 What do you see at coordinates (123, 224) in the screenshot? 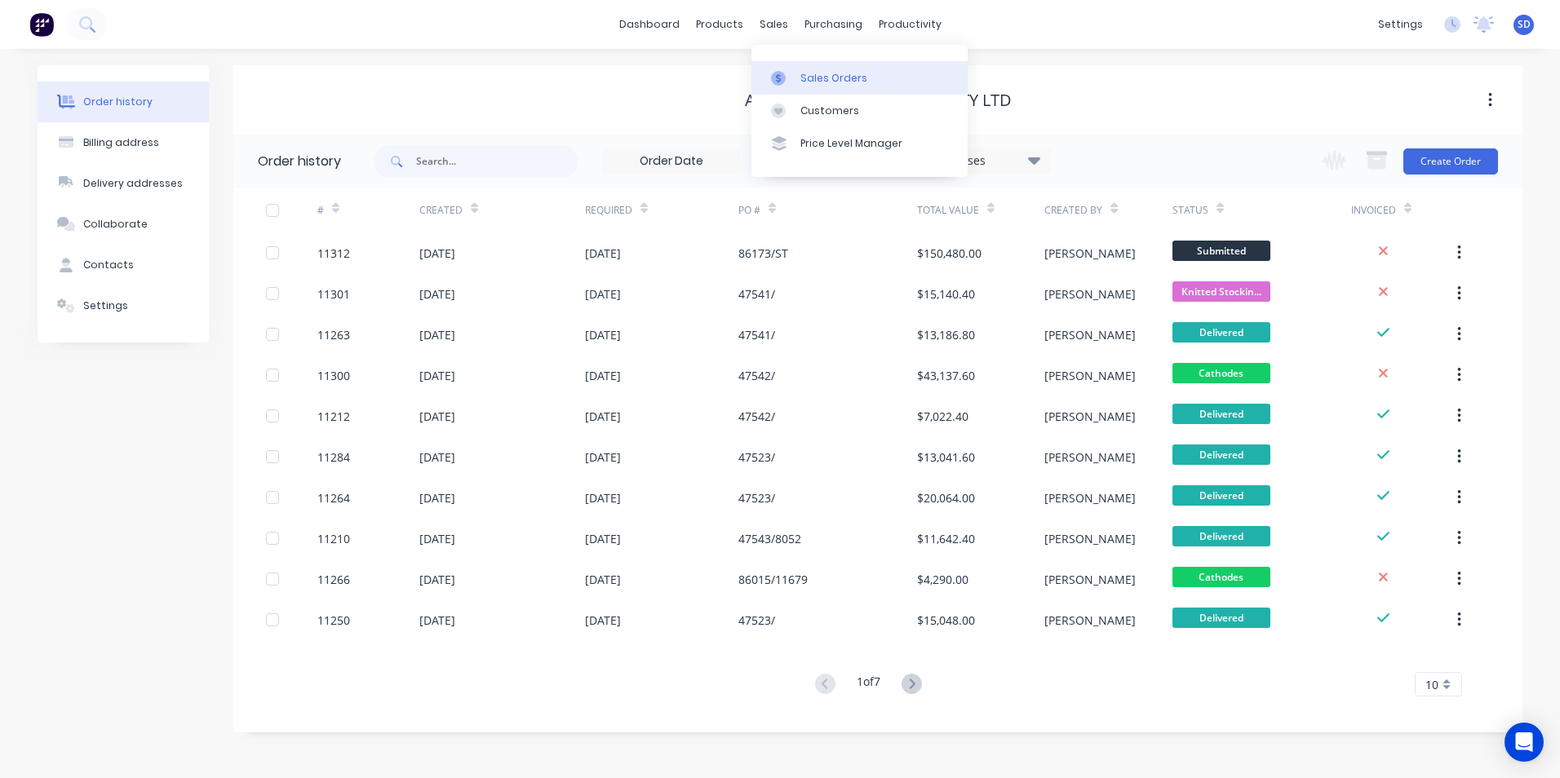
I see `button: Collaborate` at bounding box center [123, 224].